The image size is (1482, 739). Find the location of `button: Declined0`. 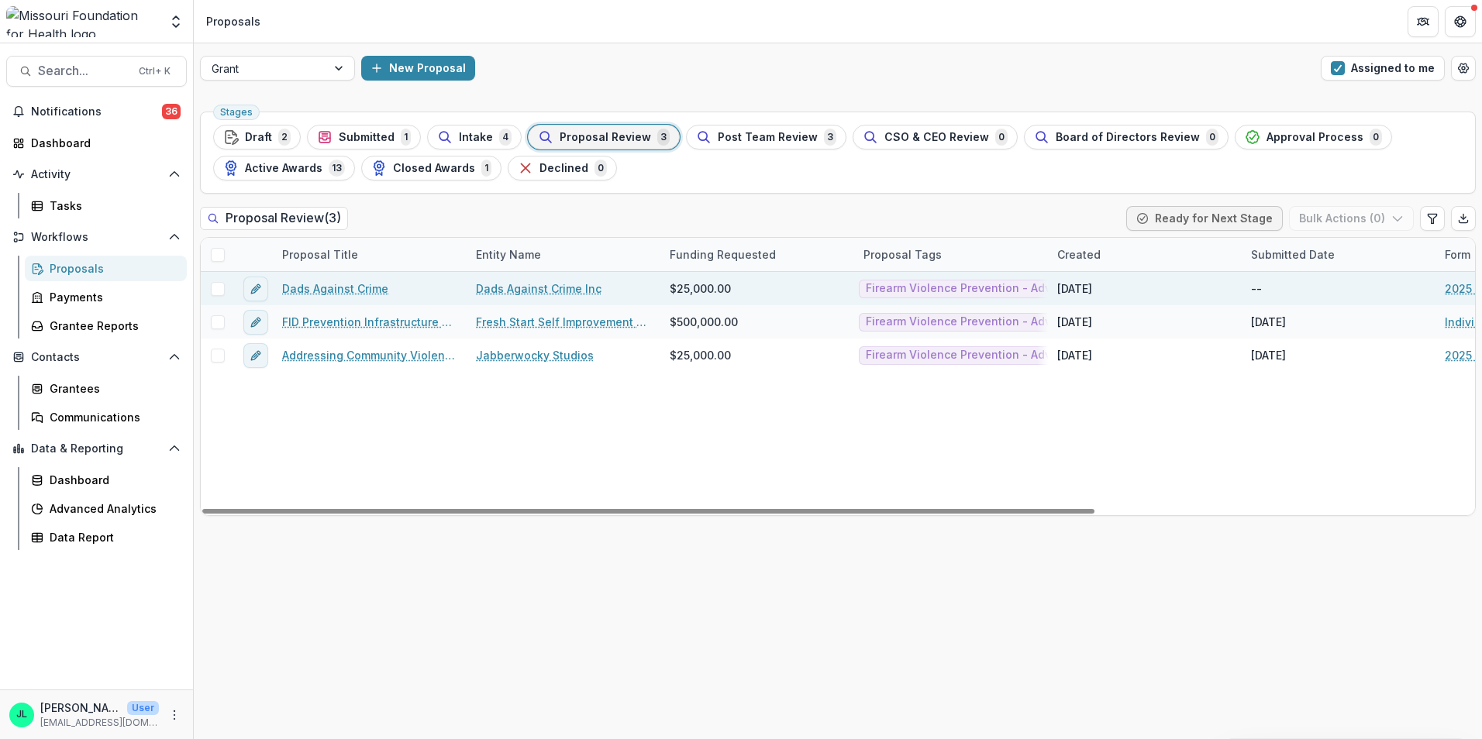

button: Declined0 is located at coordinates (562, 168).